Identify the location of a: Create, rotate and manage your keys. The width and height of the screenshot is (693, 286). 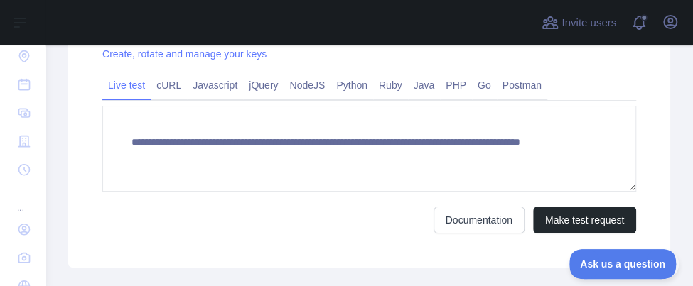
(184, 54).